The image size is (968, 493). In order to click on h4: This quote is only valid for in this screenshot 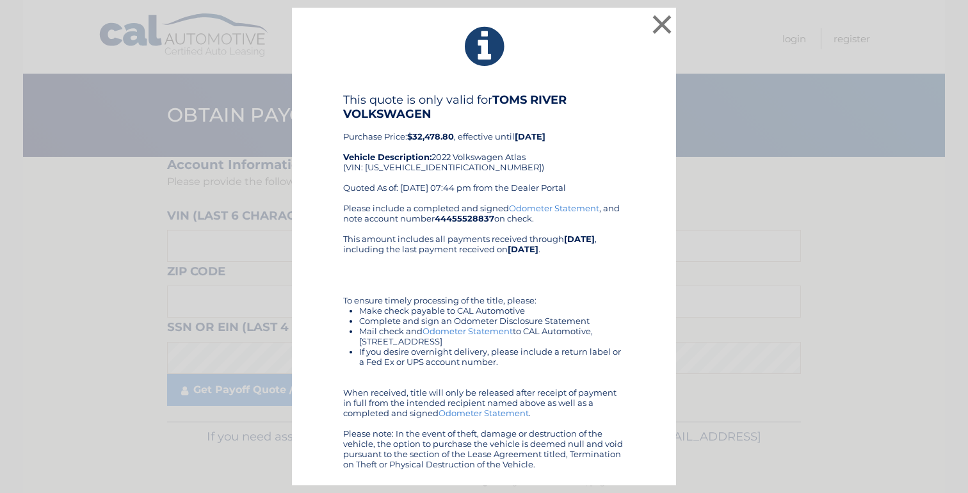, I will do `click(484, 107)`.